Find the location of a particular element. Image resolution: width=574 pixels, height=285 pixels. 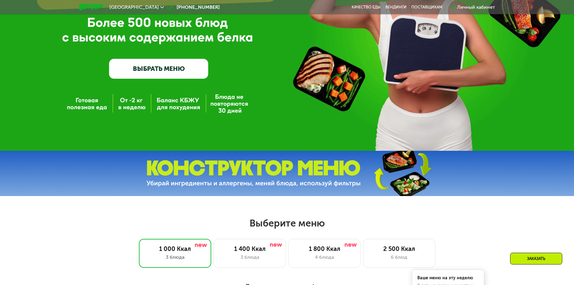

a: Качество еды is located at coordinates (366, 7).